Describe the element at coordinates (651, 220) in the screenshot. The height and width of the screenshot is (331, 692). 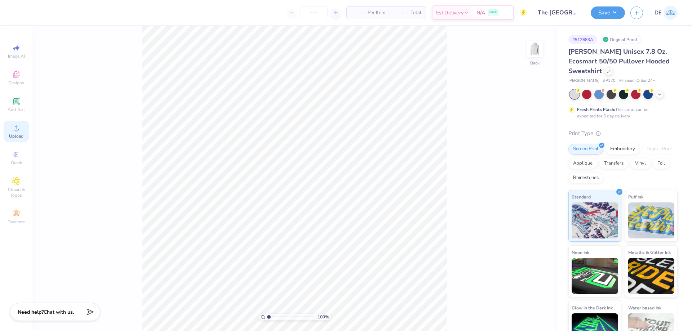
I see `img: Puff Ink` at that location.